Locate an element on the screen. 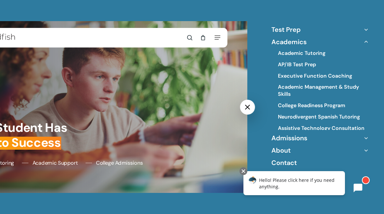 The image size is (384, 214). a: College Readiness Program is located at coordinates (311, 106).